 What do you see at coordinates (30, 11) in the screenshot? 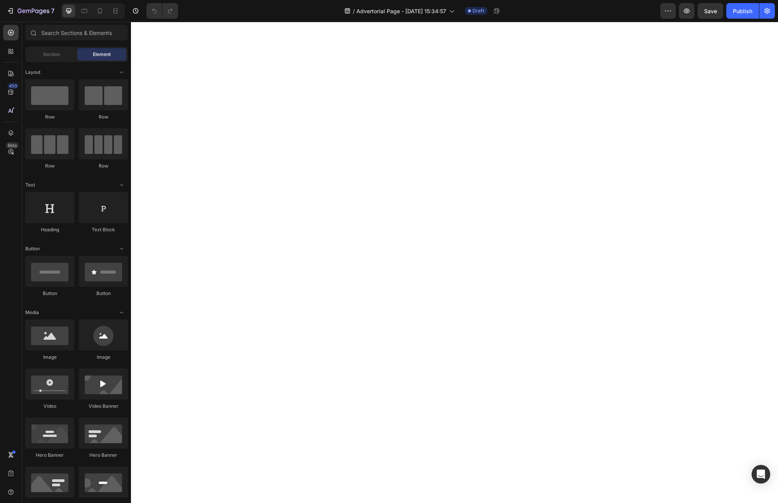
I see `button: 7` at bounding box center [30, 11].